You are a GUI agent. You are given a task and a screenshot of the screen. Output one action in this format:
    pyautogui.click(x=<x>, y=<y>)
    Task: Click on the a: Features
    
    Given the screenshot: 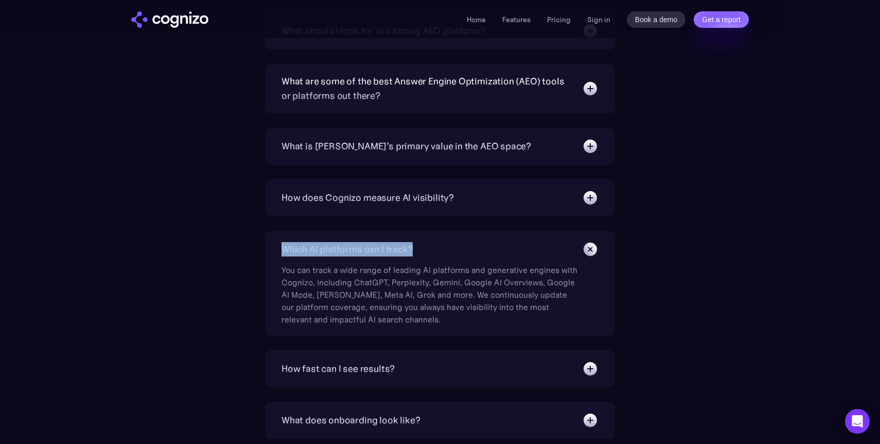 What is the action you would take?
    pyautogui.click(x=516, y=20)
    